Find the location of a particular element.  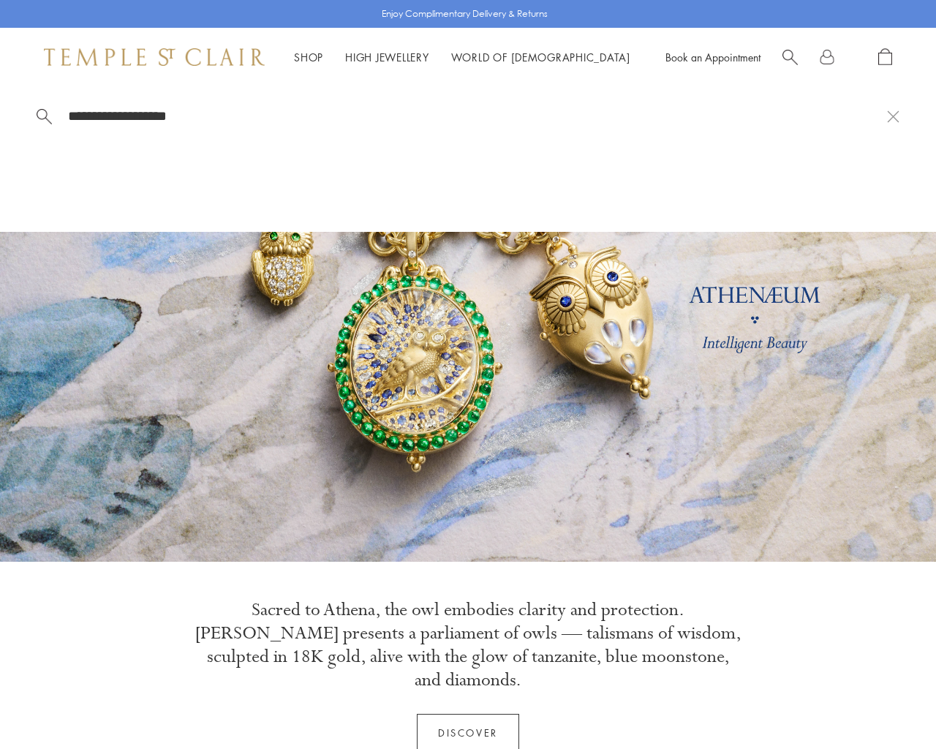

a: Search is located at coordinates (790, 57).